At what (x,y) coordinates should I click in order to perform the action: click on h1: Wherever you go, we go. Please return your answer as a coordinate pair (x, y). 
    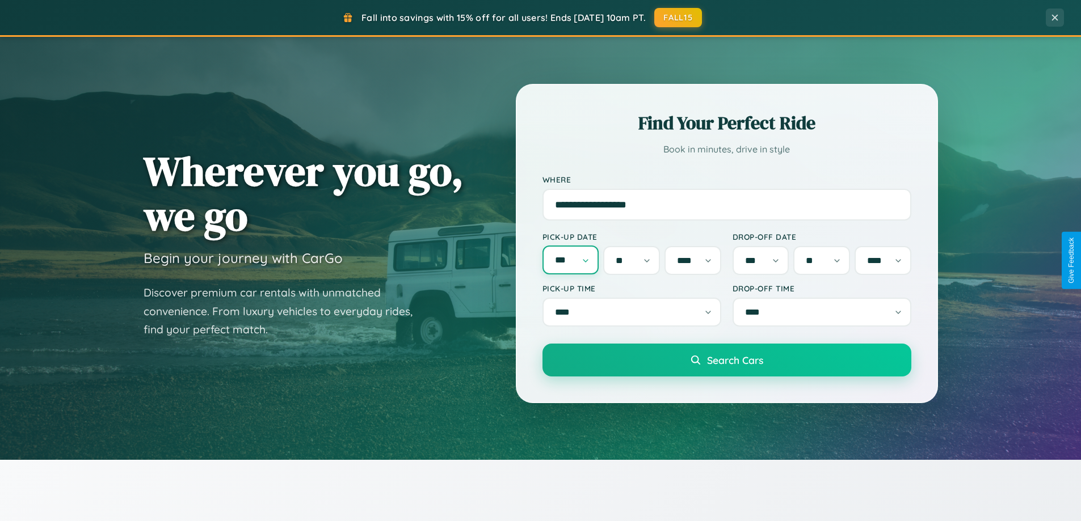
    Looking at the image, I should click on (303, 193).